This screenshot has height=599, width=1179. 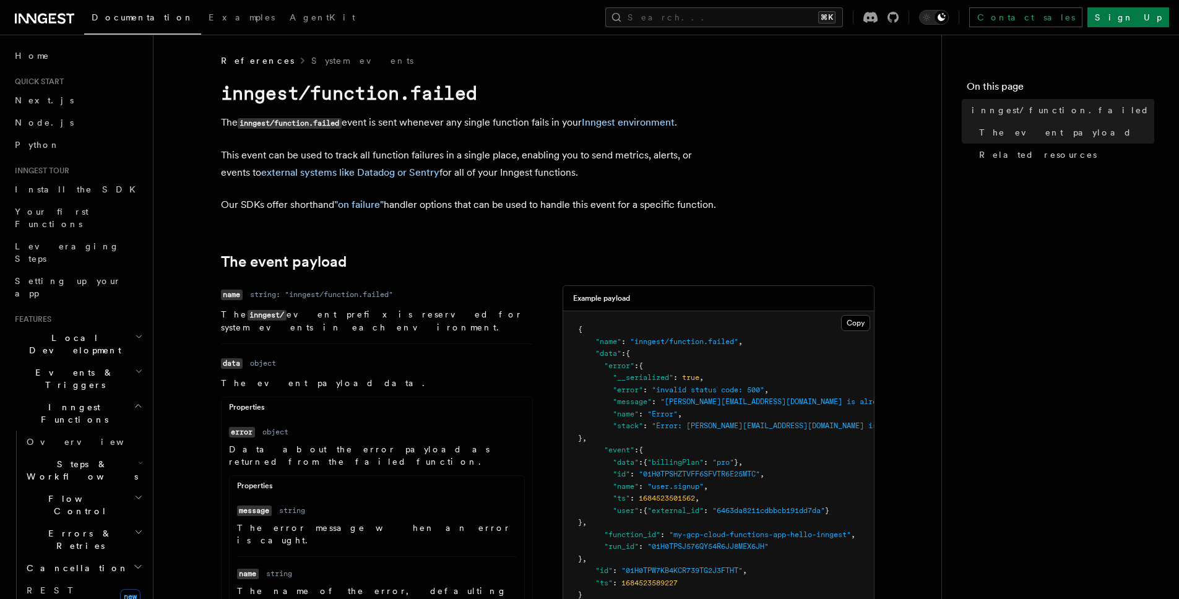 I want to click on span: "message", so click(x=632, y=402).